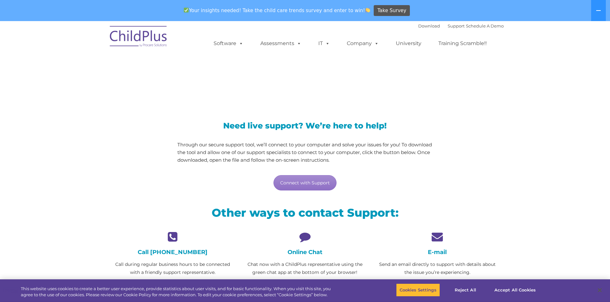 The height and width of the screenshot is (302, 610). What do you see at coordinates (228, 44) in the screenshot?
I see `a: Software` at bounding box center [228, 44].